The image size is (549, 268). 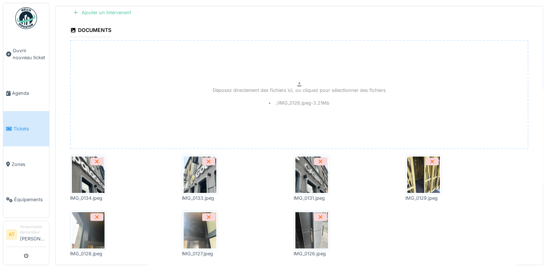 What do you see at coordinates (200, 253) in the screenshot?
I see `div: IMG_0127.jpeg` at bounding box center [200, 253].